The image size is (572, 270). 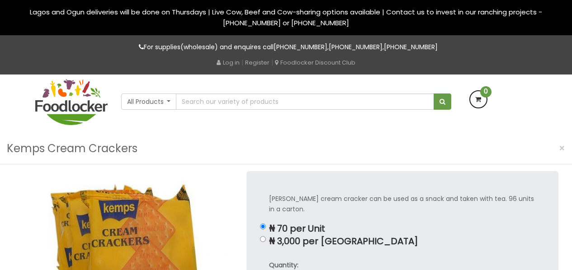 I want to click on span: 0, so click(x=486, y=92).